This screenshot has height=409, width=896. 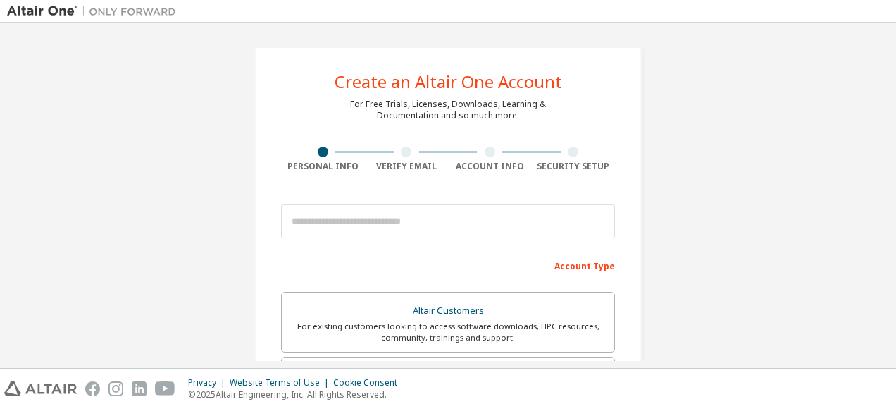 What do you see at coordinates (573, 166) in the screenshot?
I see `div: Security Setup` at bounding box center [573, 166].